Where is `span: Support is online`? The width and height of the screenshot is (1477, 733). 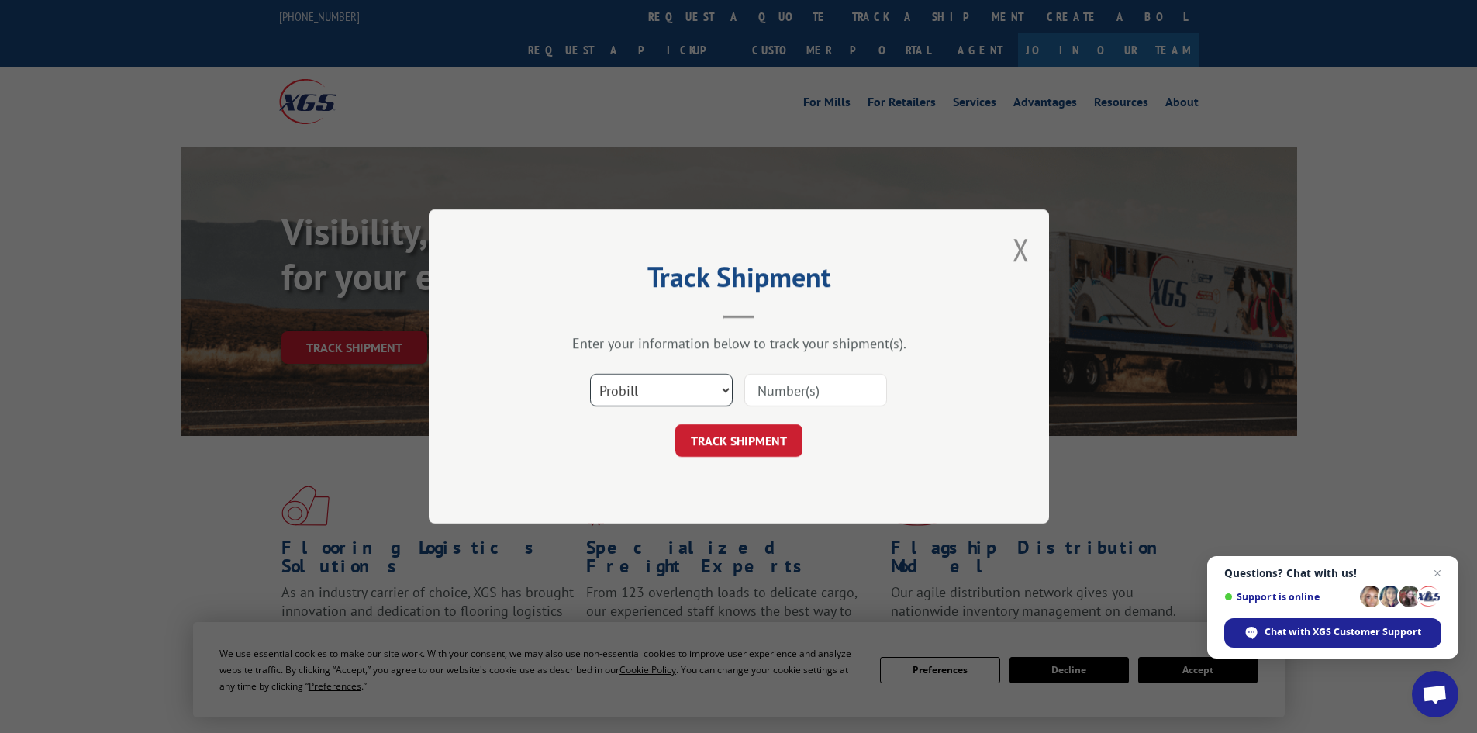 span: Support is online is located at coordinates (1289, 596).